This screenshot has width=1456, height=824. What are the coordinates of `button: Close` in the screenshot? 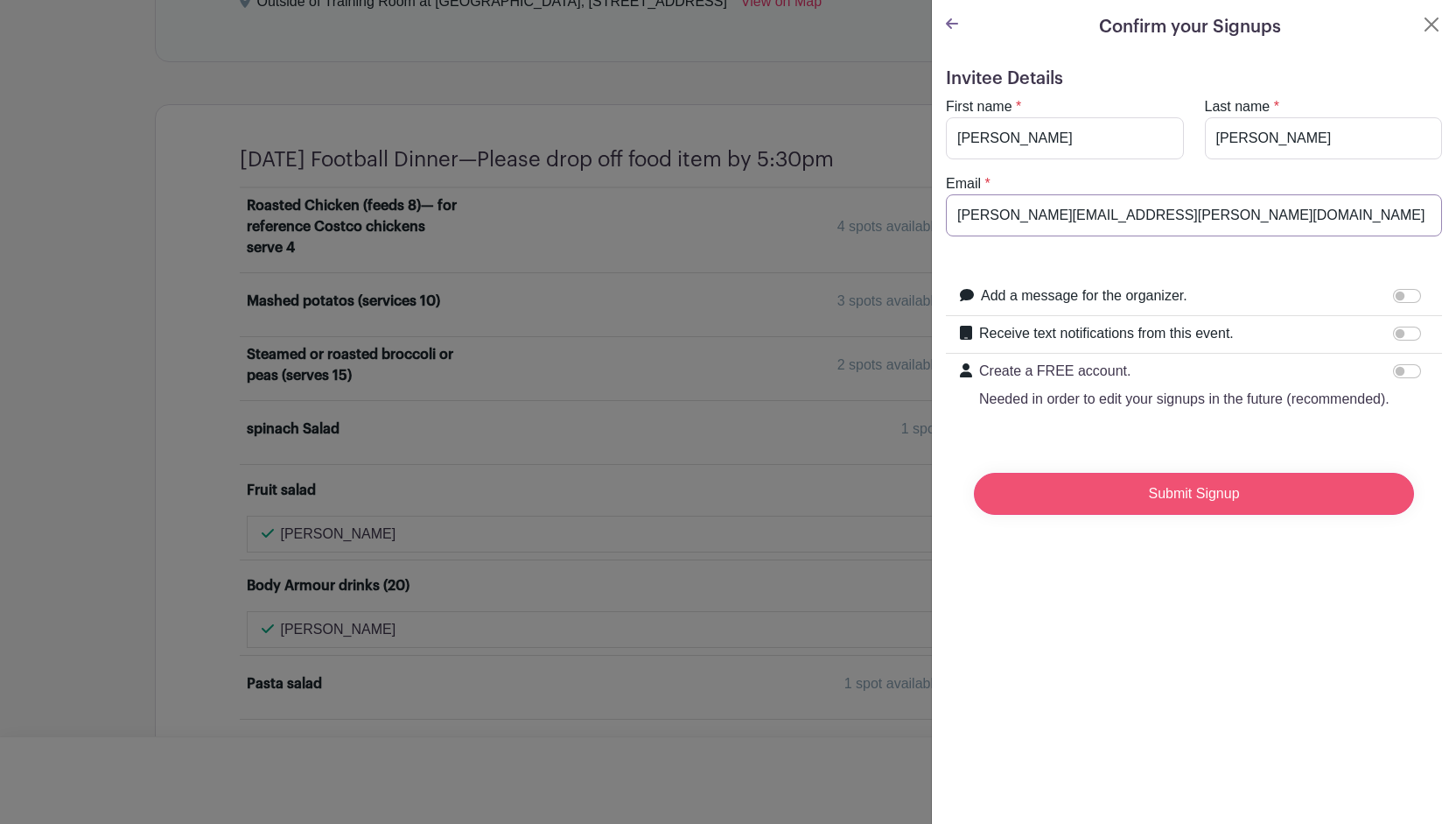 It's located at (1432, 24).